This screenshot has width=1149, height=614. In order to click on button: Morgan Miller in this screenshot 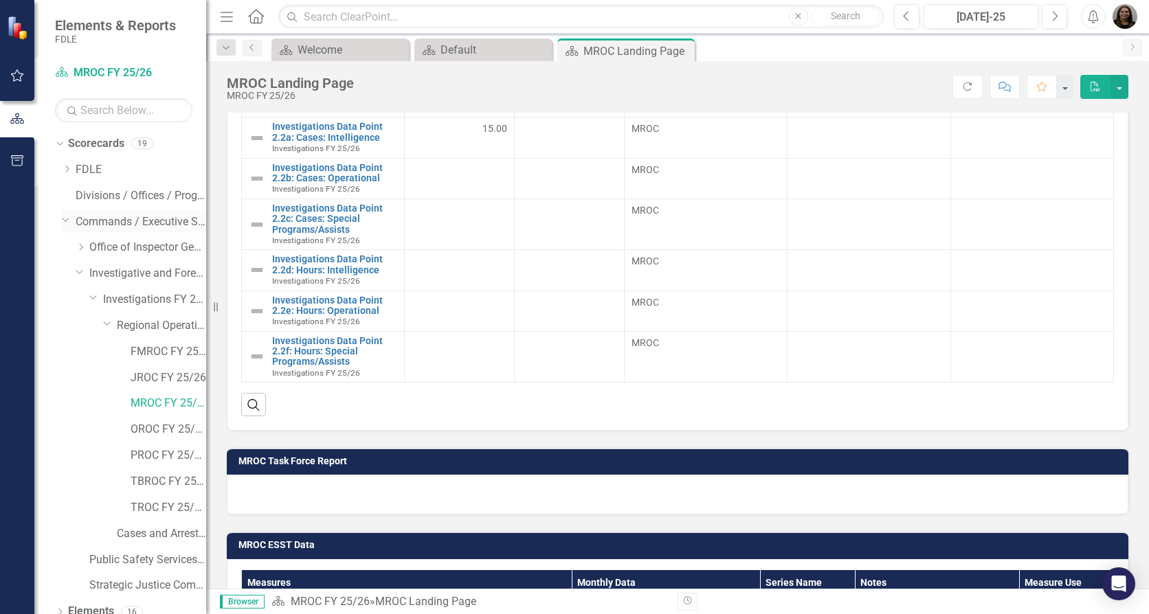, I will do `click(1125, 16)`.